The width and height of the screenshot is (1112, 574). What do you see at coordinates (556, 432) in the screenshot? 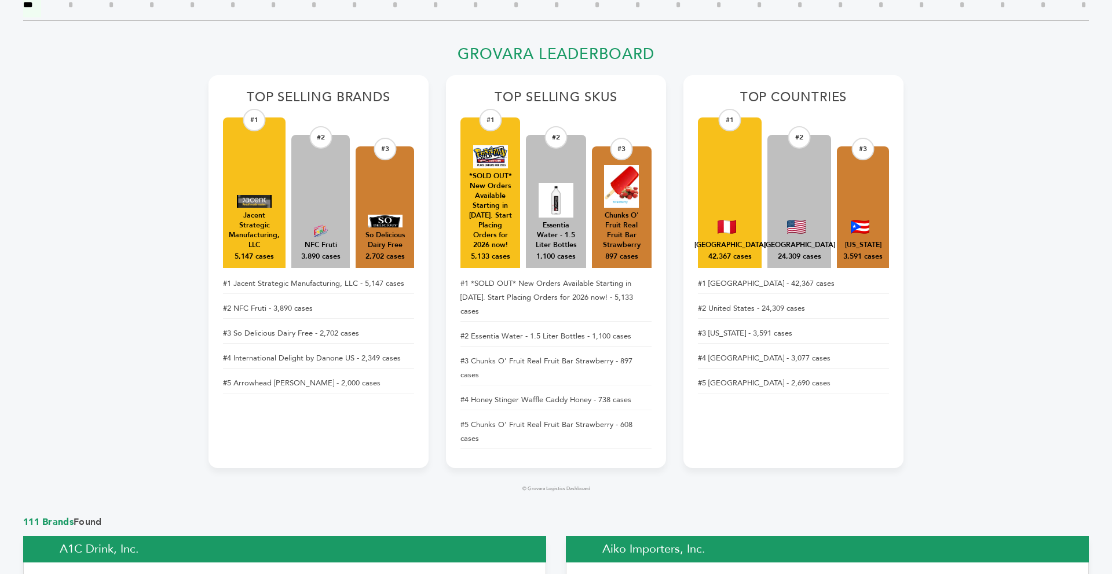
I see `li: #5 Chunks O' Fruit Real Fruit Bar Strawberry - 608 cases` at bounding box center [556, 432].